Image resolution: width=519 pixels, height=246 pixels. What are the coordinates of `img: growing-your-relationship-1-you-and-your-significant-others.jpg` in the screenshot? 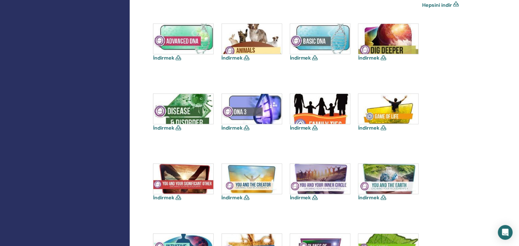 It's located at (183, 179).